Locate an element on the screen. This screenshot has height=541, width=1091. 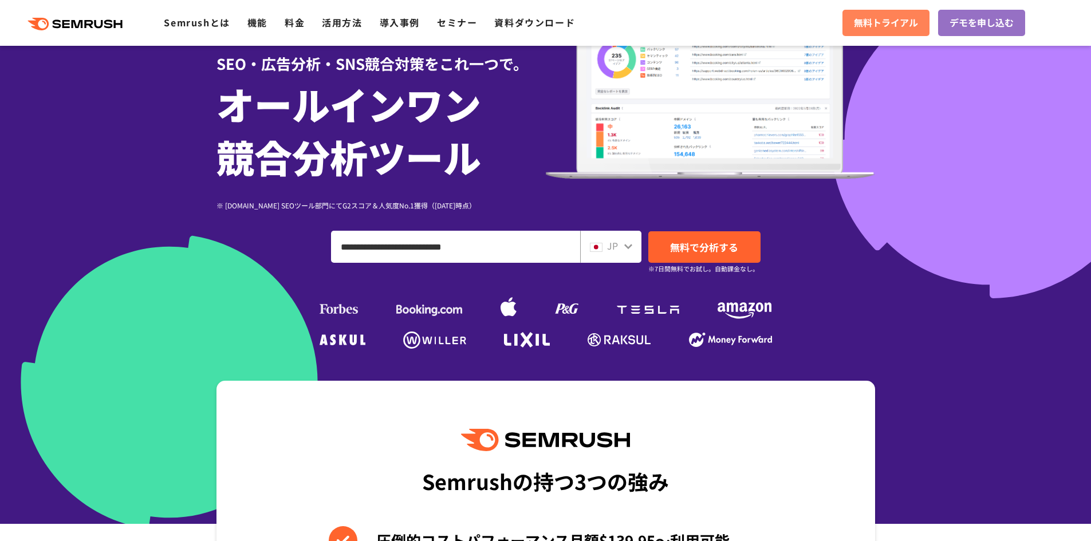
a: 無料で分析する is located at coordinates (704, 247).